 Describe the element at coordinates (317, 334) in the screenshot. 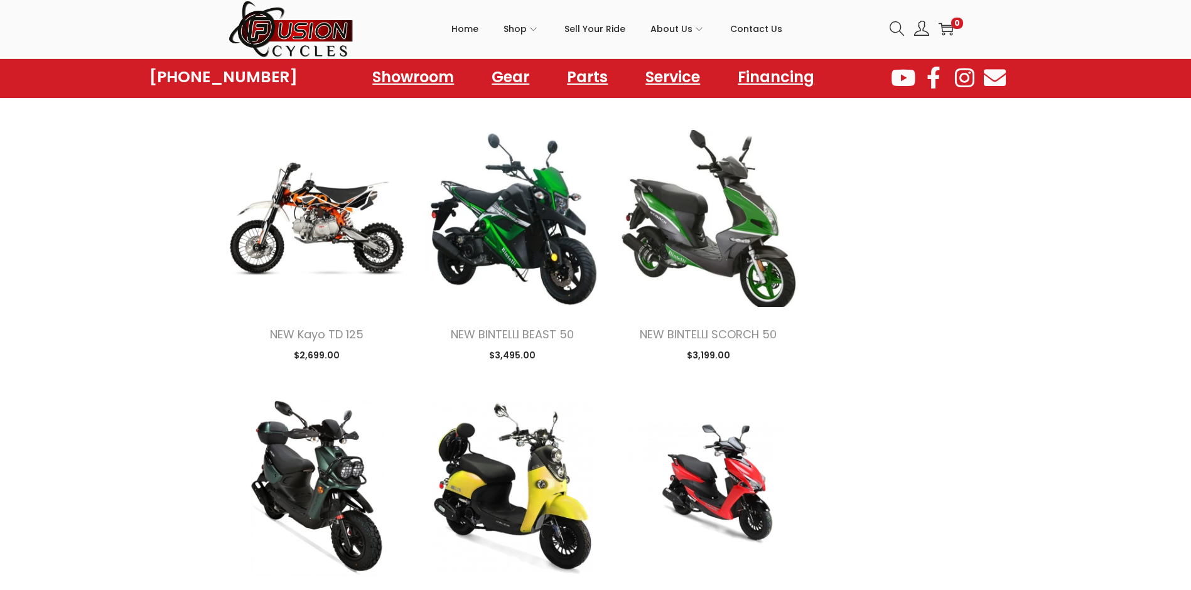

I see `a: NEW Kayo TD 125` at that location.